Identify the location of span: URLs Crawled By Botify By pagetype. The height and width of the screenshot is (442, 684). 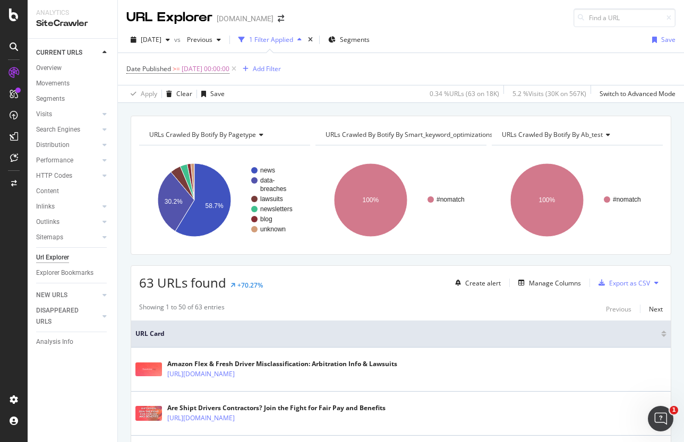
(202, 134).